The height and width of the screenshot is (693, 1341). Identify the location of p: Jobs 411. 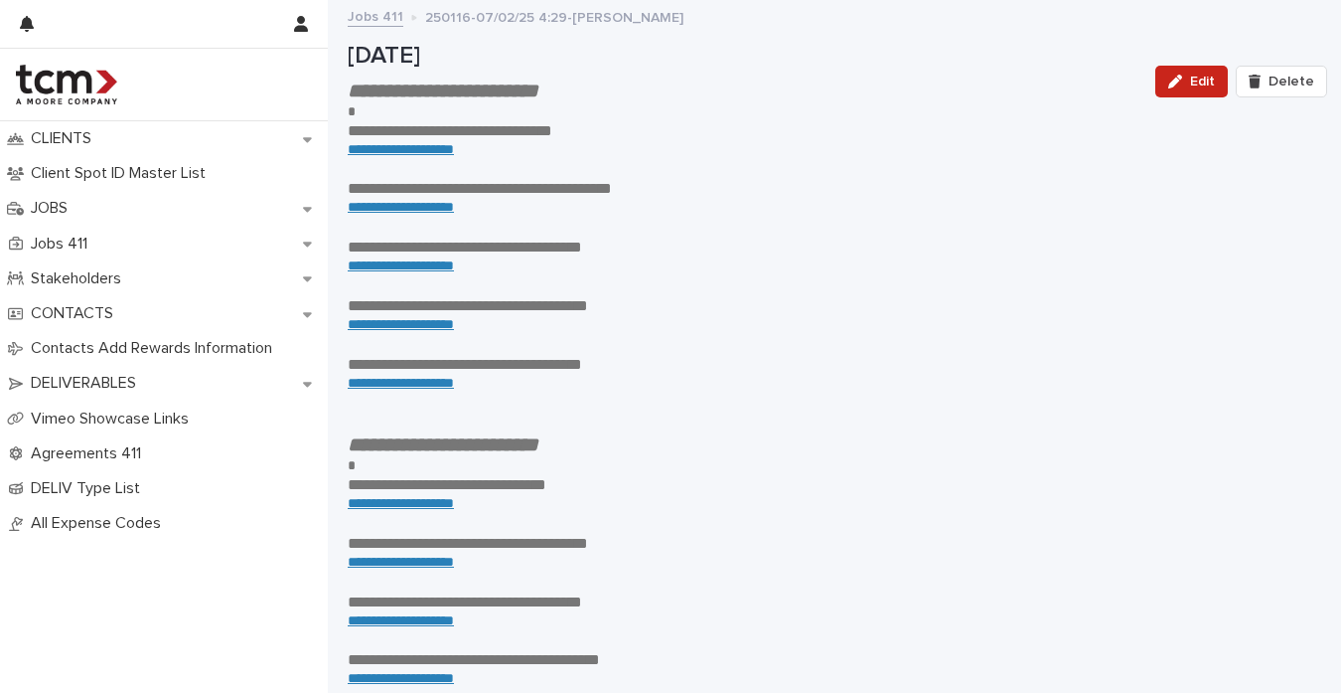
(63, 243).